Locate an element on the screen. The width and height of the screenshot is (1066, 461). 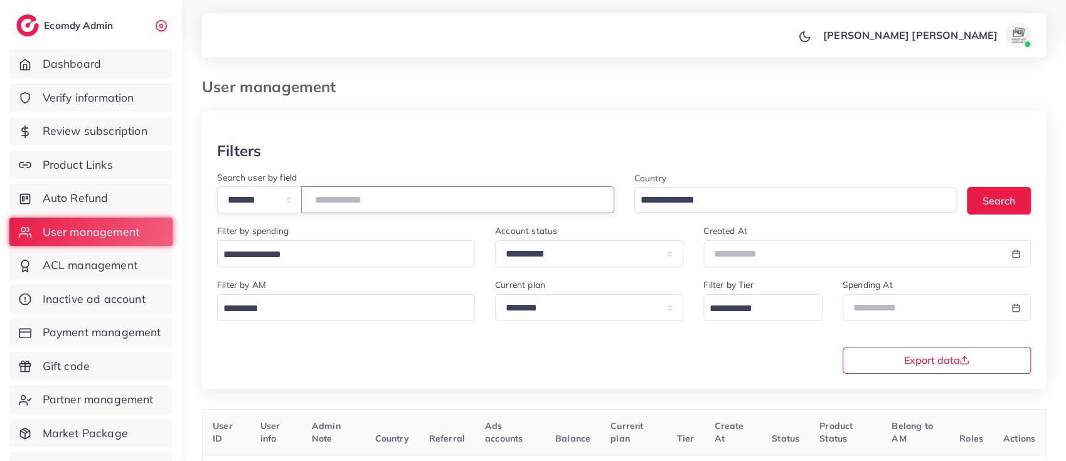
a: Product Links is located at coordinates (91, 165).